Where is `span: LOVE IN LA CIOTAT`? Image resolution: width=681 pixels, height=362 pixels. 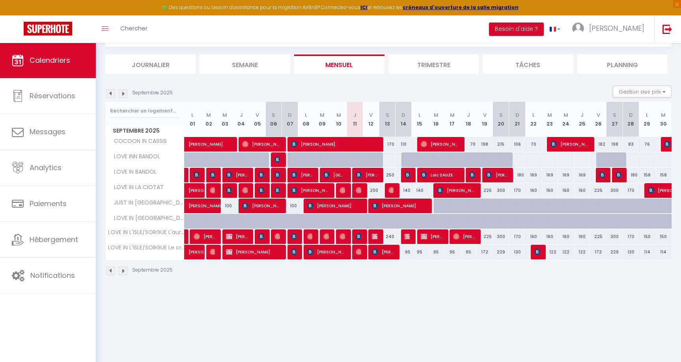 span: LOVE IN LA CIOTAT is located at coordinates (136, 187).